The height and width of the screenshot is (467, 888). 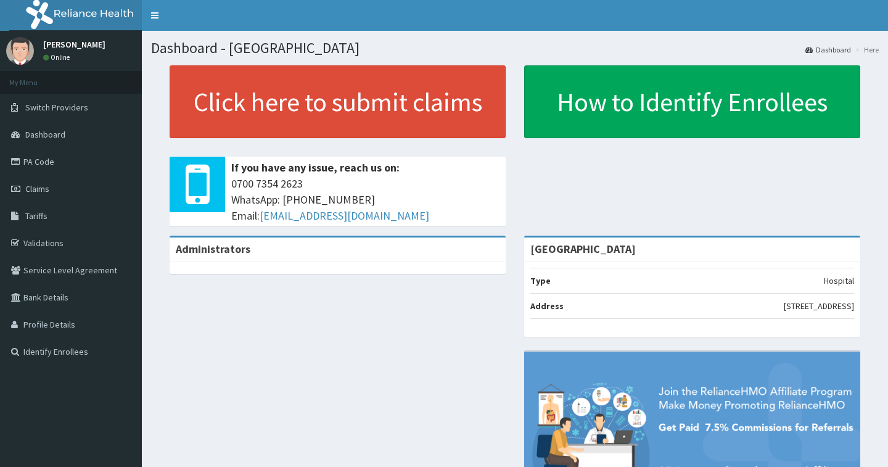 I want to click on img: User Image, so click(x=20, y=51).